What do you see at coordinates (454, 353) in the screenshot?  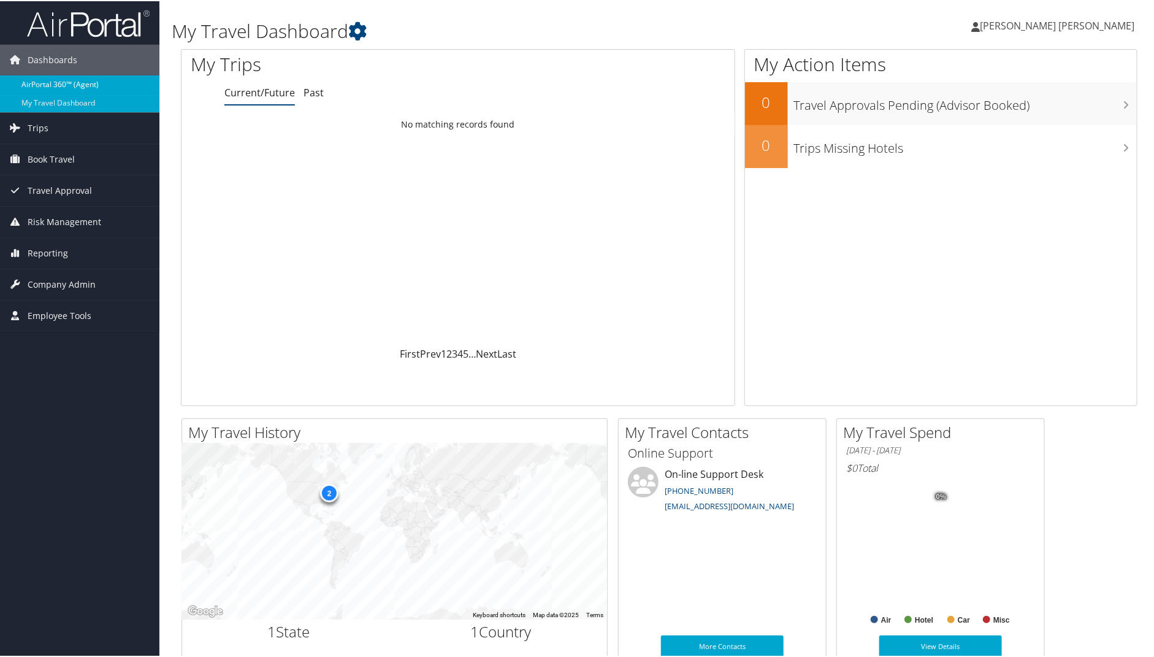 I see `a: 3` at bounding box center [454, 353].